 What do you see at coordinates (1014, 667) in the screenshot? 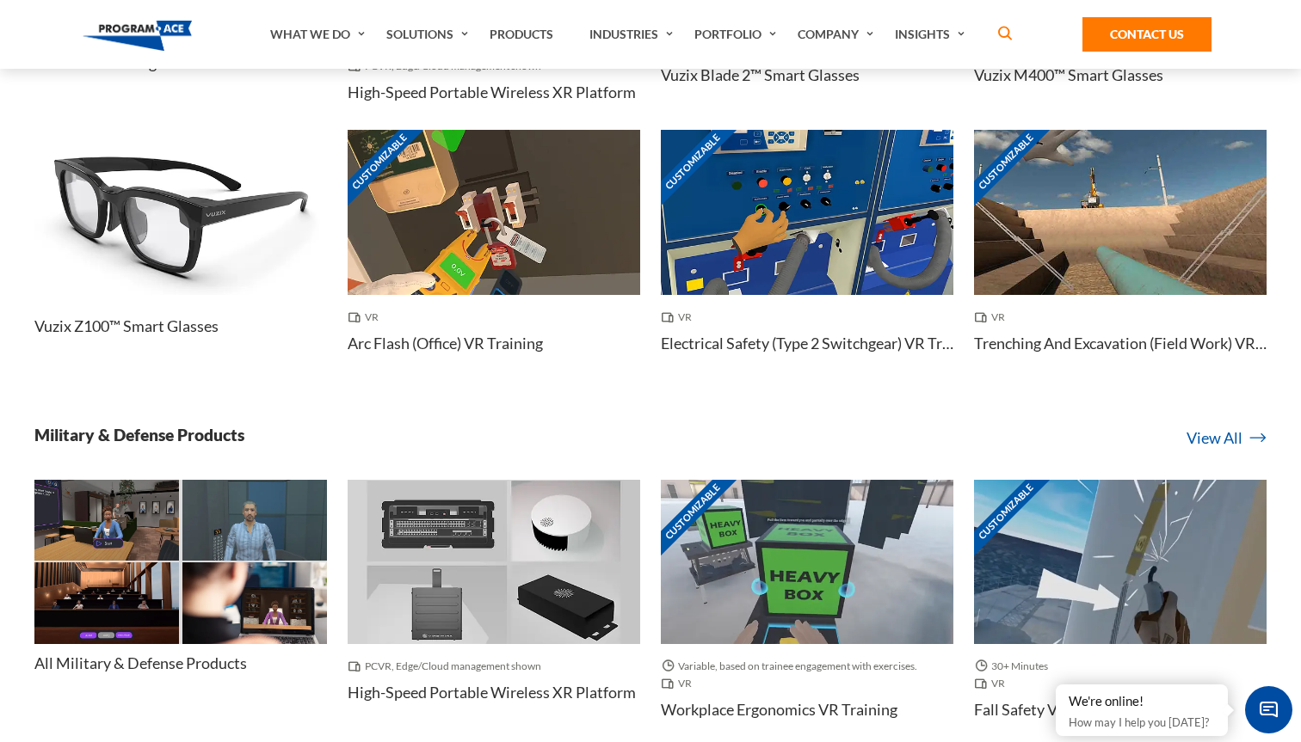
I see `span: 30+ Minutes` at bounding box center [1014, 667].